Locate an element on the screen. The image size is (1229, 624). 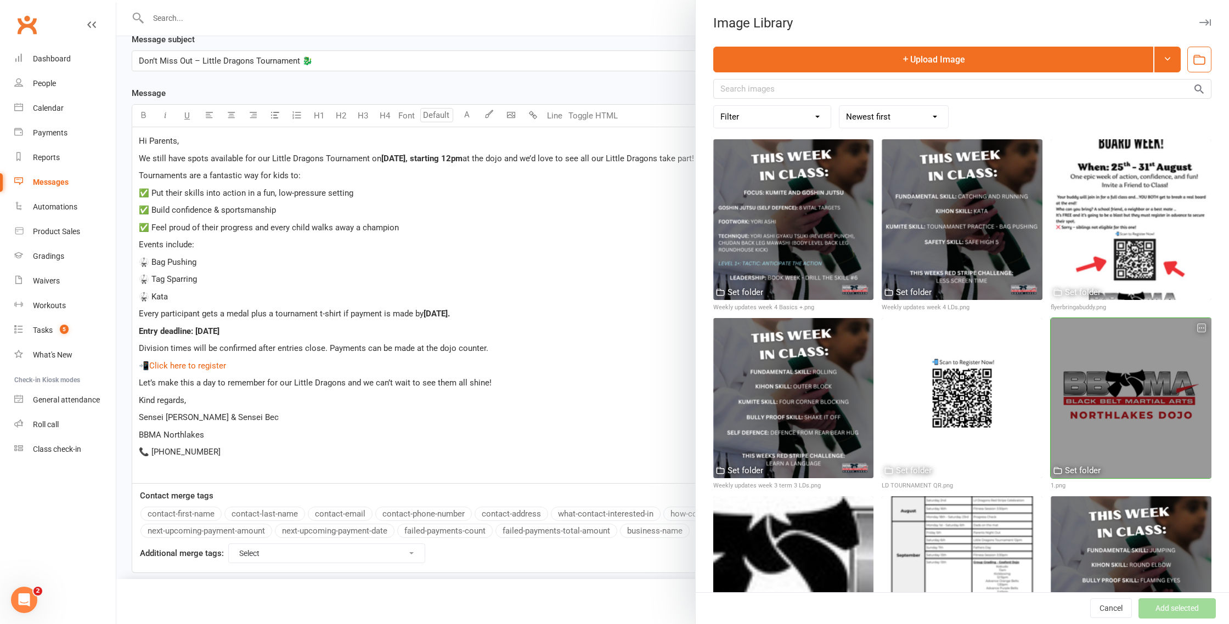
div: flyerbringabuddy.png is located at coordinates (1131, 308).